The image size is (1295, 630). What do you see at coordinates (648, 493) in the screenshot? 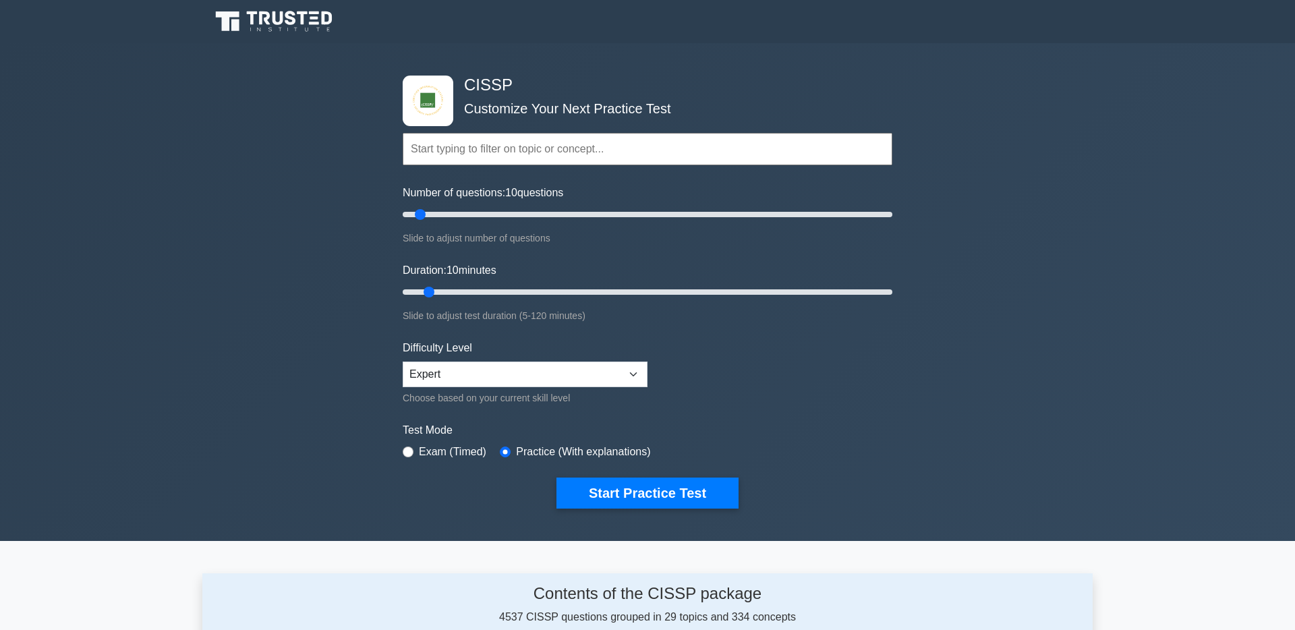
I see `button: Start Practice Test` at bounding box center [648, 493].